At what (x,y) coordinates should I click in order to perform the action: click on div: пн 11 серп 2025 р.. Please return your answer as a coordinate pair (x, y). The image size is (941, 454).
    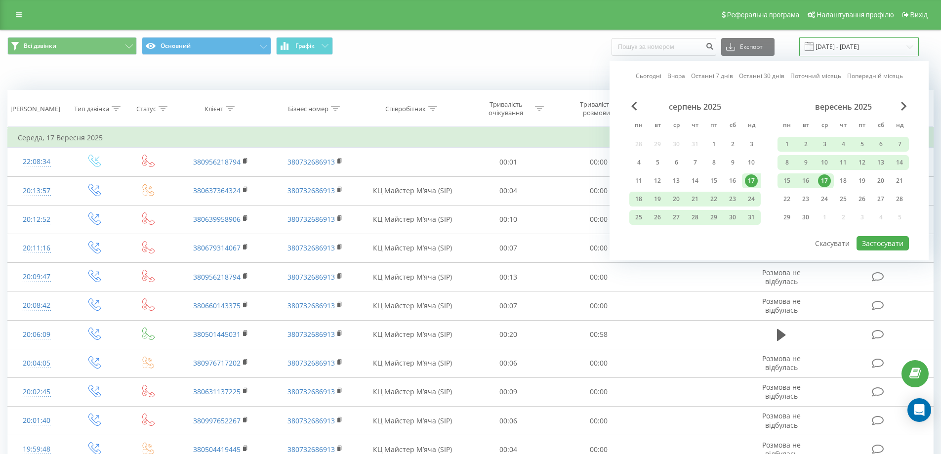
    Looking at the image, I should click on (639, 181).